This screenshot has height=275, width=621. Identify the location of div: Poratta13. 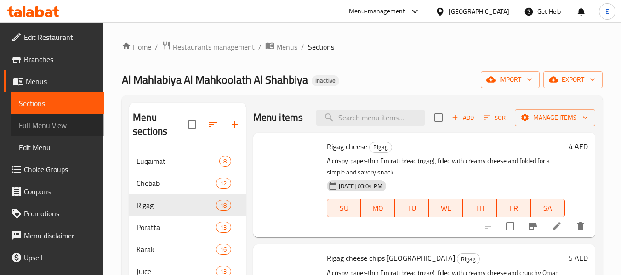
(187, 227).